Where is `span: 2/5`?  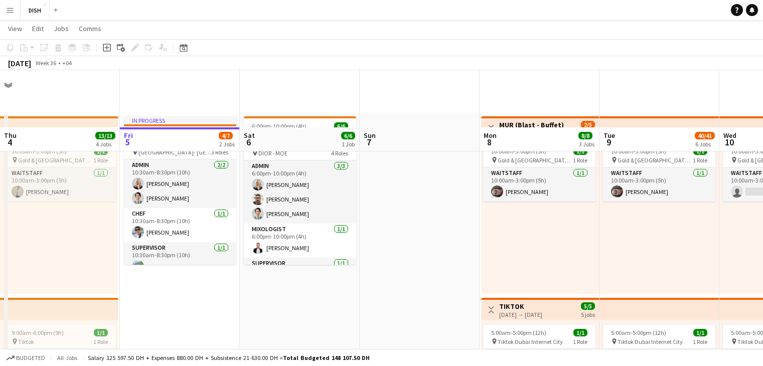
span: 2/5 is located at coordinates (588, 124).